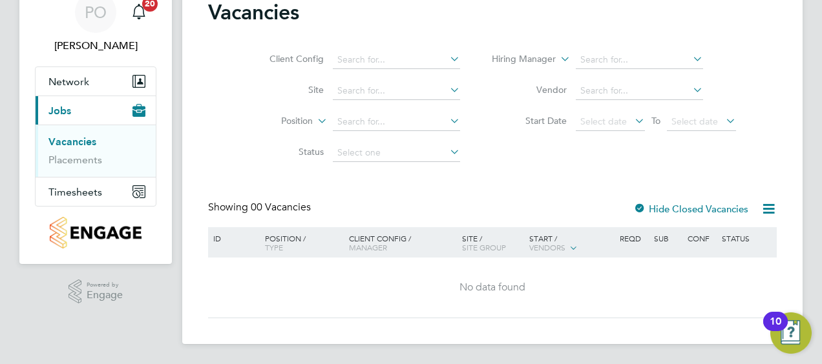  I want to click on span: To, so click(656, 121).